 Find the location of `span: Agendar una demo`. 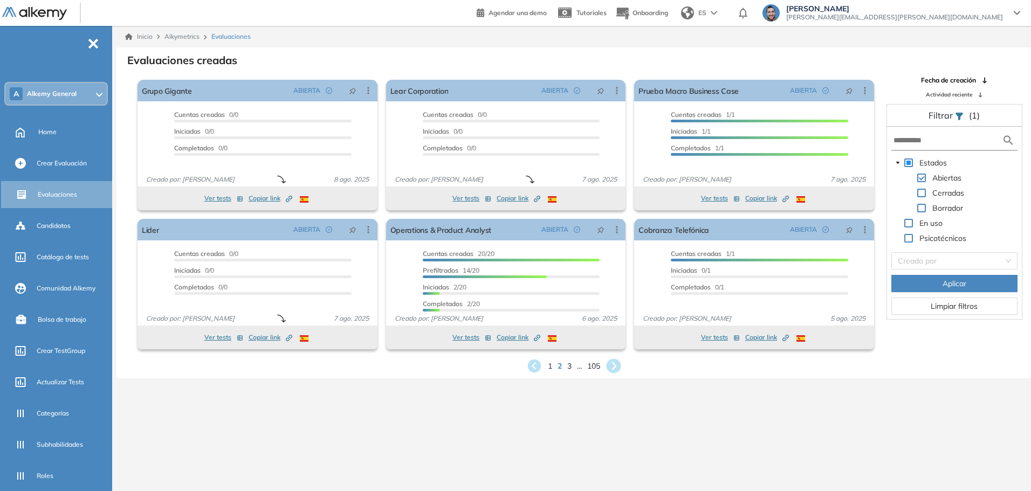

span: Agendar una demo is located at coordinates (518, 12).